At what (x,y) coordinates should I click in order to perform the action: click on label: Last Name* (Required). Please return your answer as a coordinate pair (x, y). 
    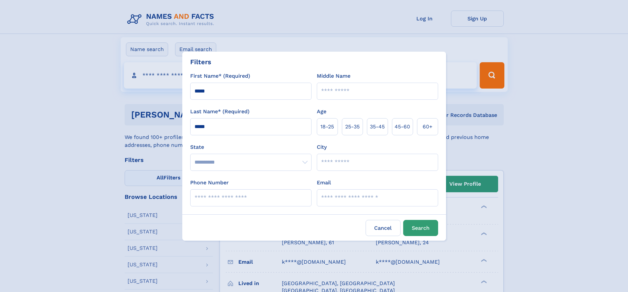
    Looking at the image, I should click on (220, 112).